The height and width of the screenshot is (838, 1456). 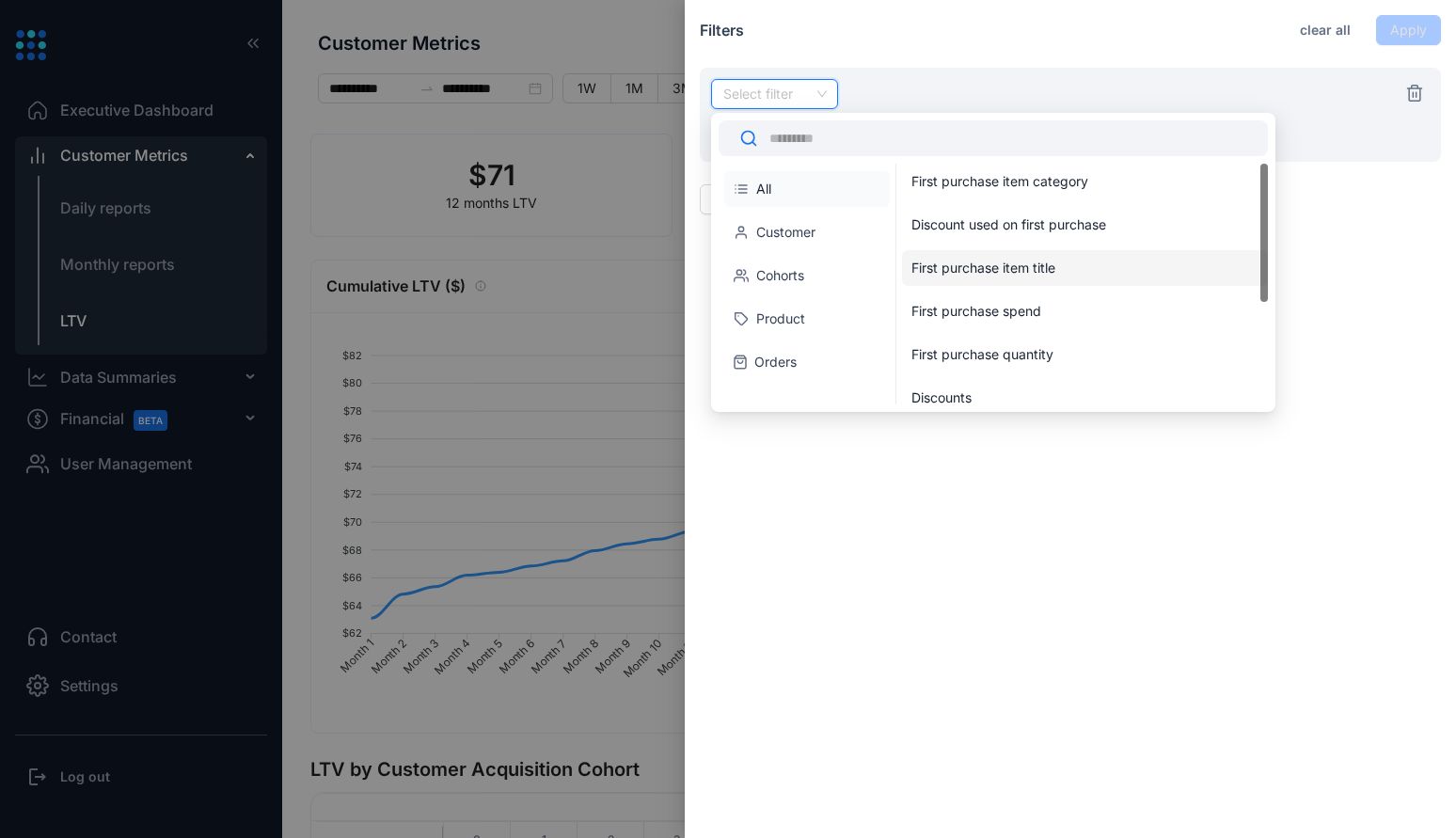 What do you see at coordinates (722, 31) in the screenshot?
I see `h3: Filters` at bounding box center [722, 31].